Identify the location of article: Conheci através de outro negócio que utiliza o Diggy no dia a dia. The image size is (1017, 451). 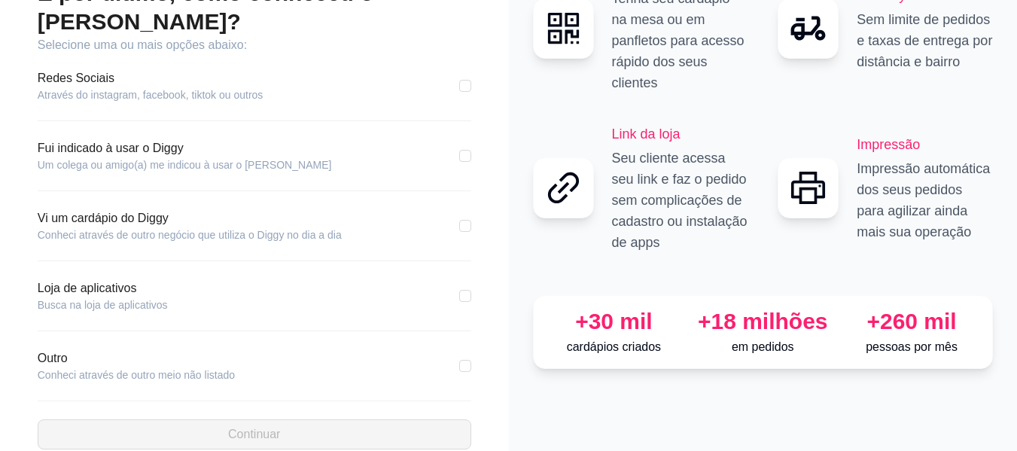
(190, 235).